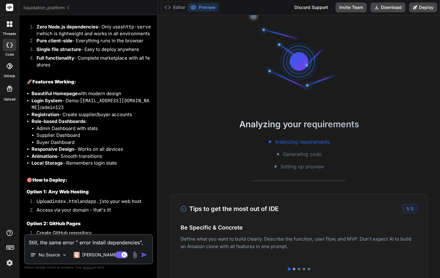 The image size is (440, 278). What do you see at coordinates (144, 255) in the screenshot?
I see `img: icon` at bounding box center [144, 255].